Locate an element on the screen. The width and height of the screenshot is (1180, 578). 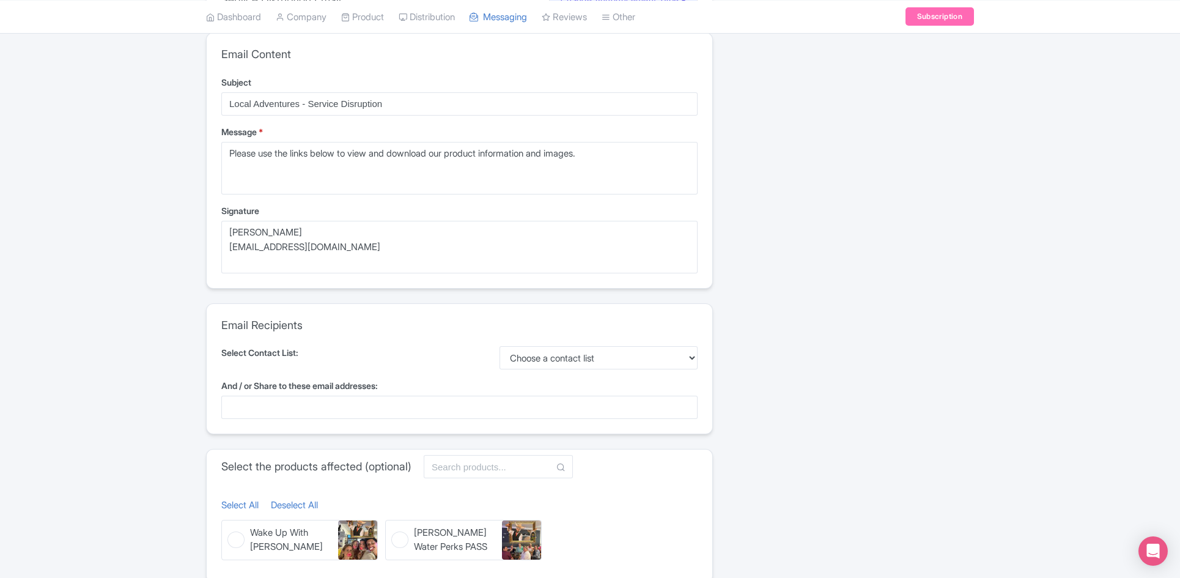
input: Search products... is located at coordinates (498, 467).